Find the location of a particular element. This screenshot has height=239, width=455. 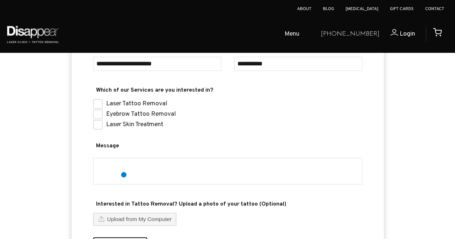

span: Login is located at coordinates (407, 34).